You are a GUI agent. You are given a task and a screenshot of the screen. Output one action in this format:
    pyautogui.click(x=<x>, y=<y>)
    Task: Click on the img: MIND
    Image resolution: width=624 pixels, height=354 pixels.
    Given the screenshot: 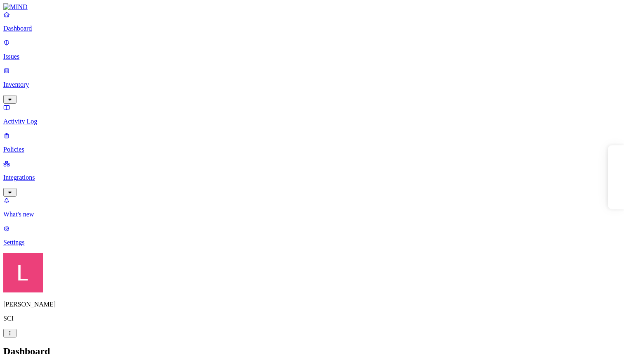 What is the action you would take?
    pyautogui.click(x=15, y=7)
    